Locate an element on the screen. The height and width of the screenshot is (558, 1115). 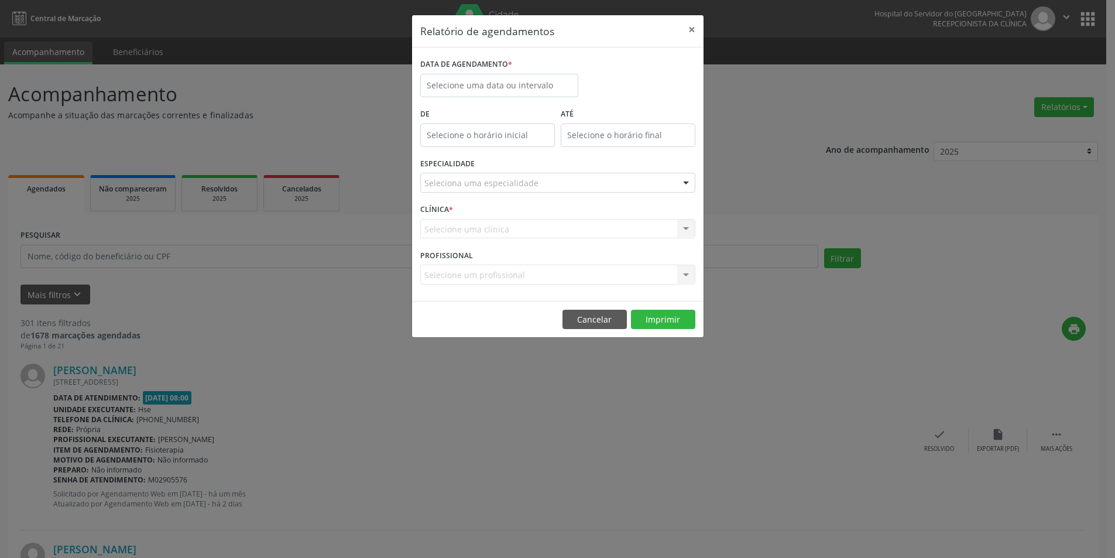
label: DATA DE AGENDAMENTO is located at coordinates (466, 64).